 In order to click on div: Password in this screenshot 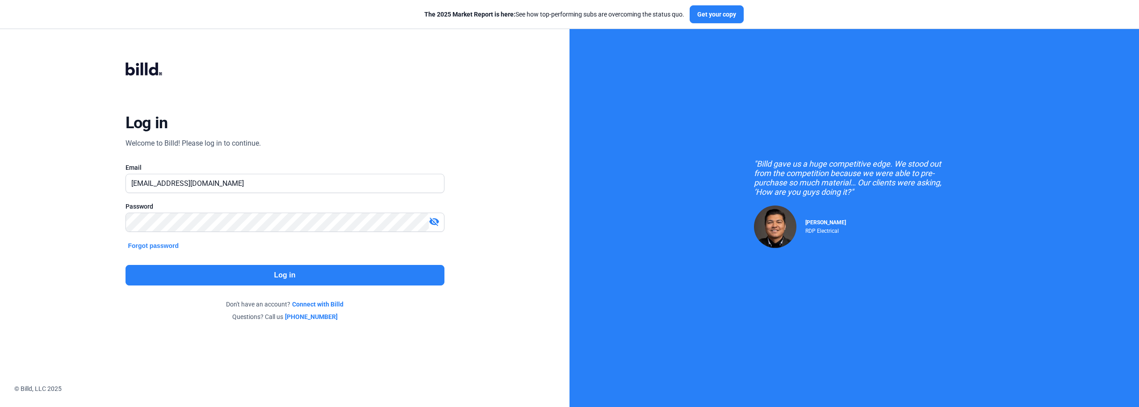, I will do `click(285, 206)`.